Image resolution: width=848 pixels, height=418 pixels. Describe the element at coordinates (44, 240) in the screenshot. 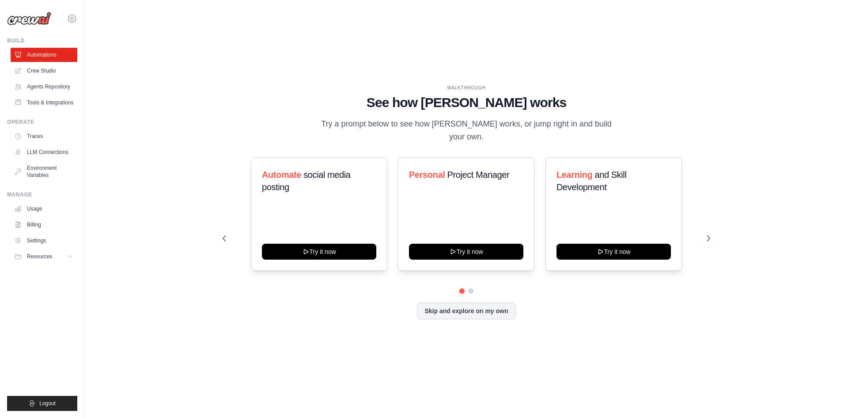

I see `a: Settings` at that location.